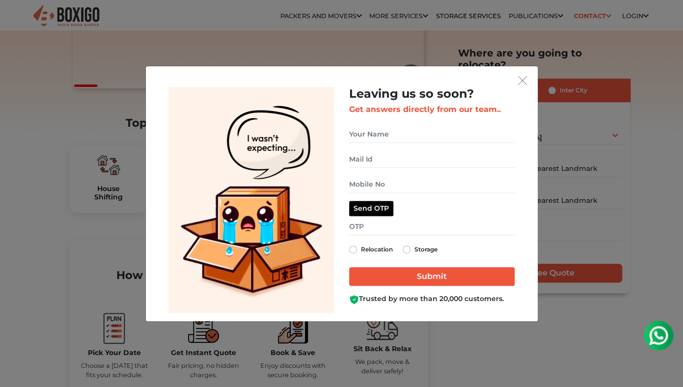 The image size is (683, 387). I want to click on img: Lead Welcome Image, so click(251, 200).